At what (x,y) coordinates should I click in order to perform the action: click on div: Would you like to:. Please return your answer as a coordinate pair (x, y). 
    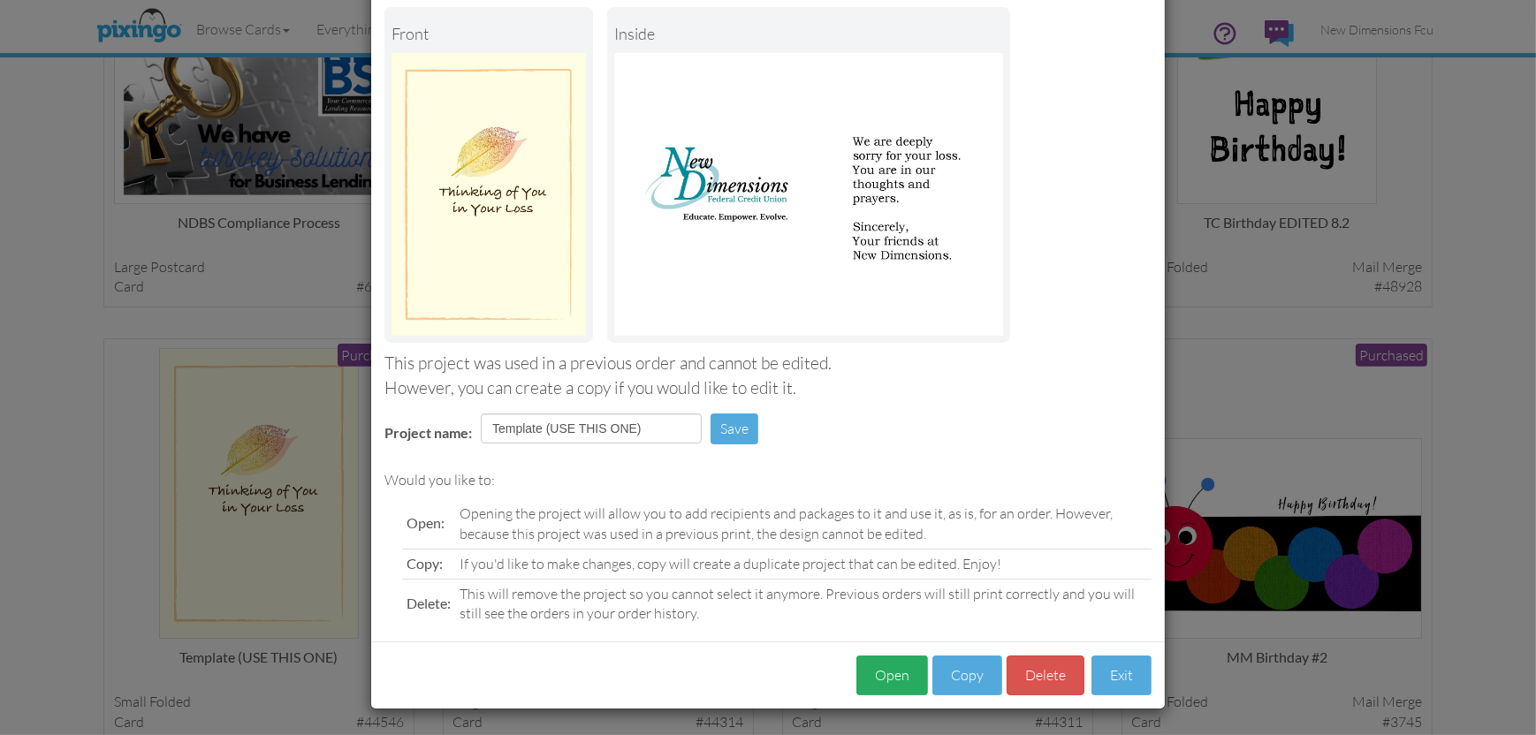
    Looking at the image, I should click on (768, 480).